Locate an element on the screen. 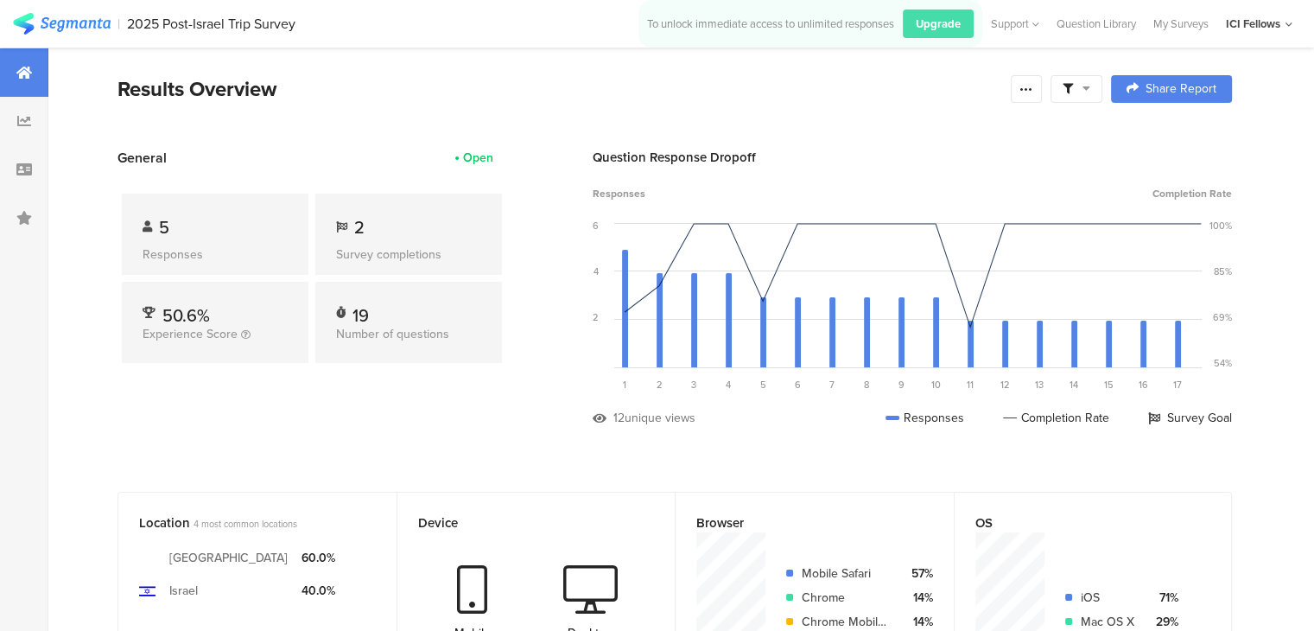 Image resolution: width=1314 pixels, height=631 pixels. span: 8 is located at coordinates (867, 384).